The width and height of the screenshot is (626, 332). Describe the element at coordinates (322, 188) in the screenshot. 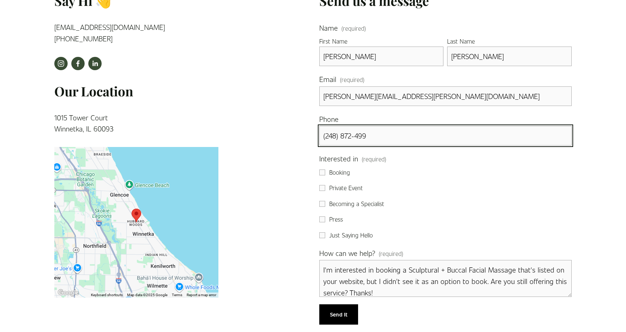

I see `input: Private Event` at that location.